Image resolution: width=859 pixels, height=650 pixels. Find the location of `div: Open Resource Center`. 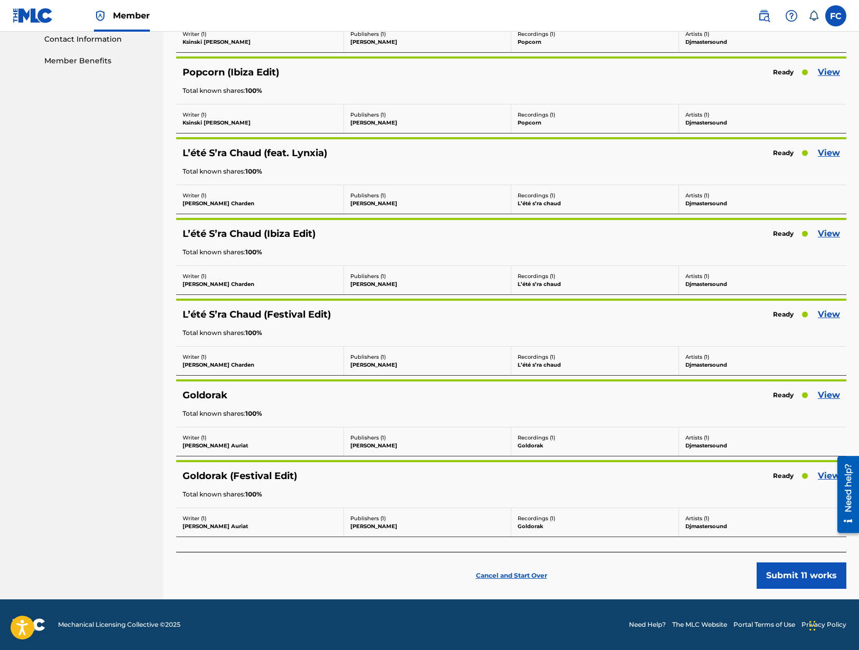

div: Open Resource Center is located at coordinates (18, 42).